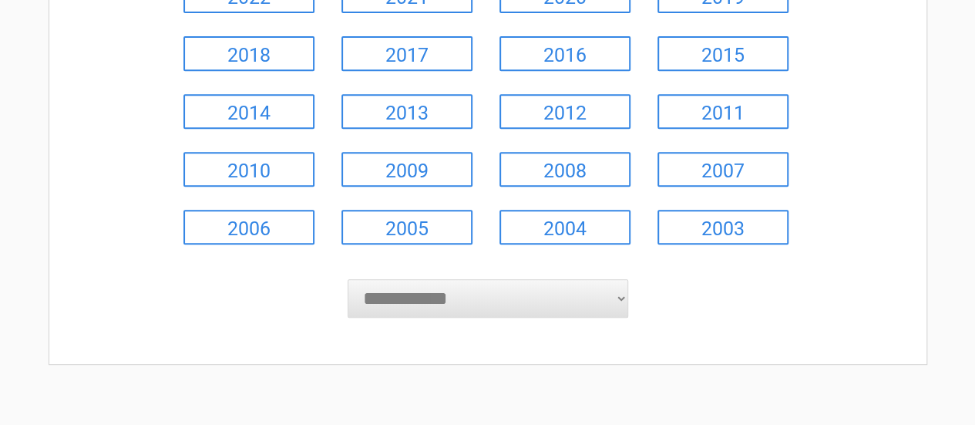 This screenshot has width=975, height=425. I want to click on a: 2010, so click(249, 169).